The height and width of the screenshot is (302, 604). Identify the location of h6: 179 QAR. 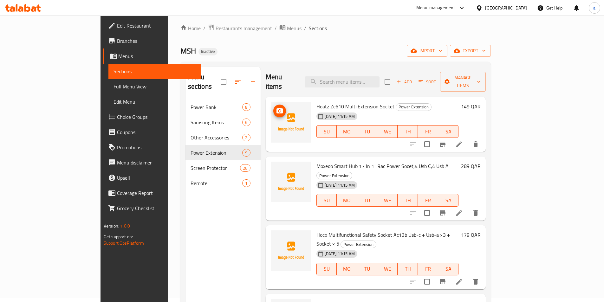
(471, 235).